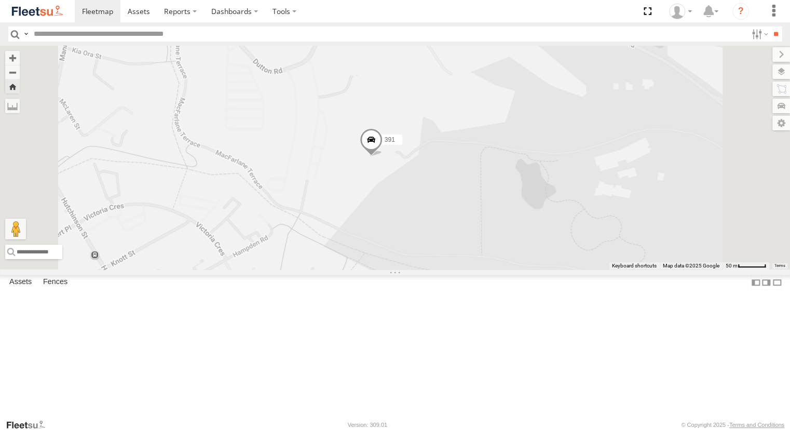 This screenshot has width=790, height=430. What do you see at coordinates (733, 425) in the screenshot?
I see `div: © Copyright 2025 -` at bounding box center [733, 425].